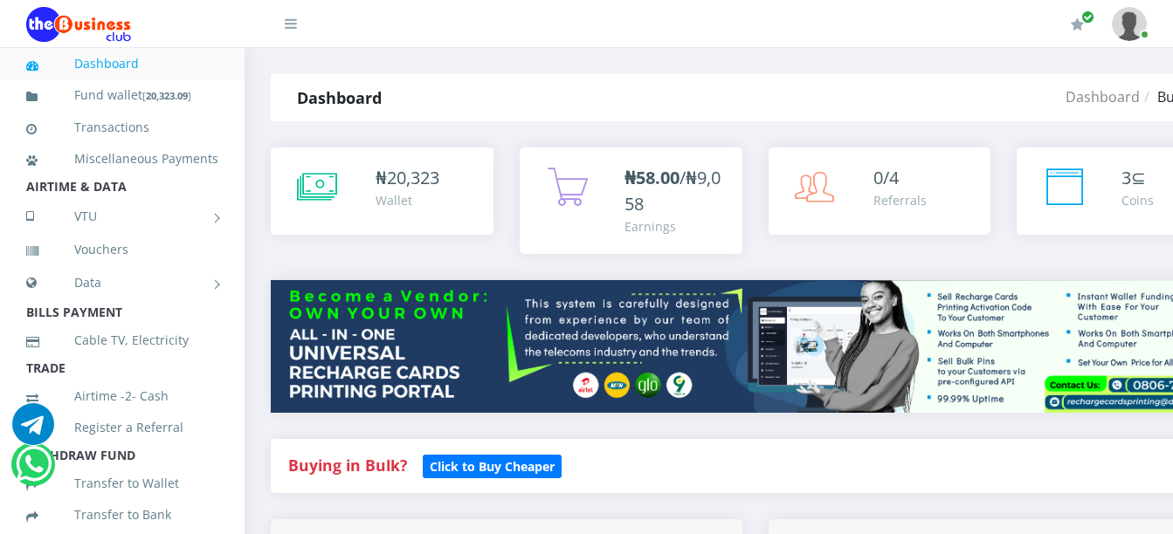  What do you see at coordinates (1129, 24) in the screenshot?
I see `img: User` at bounding box center [1129, 24].